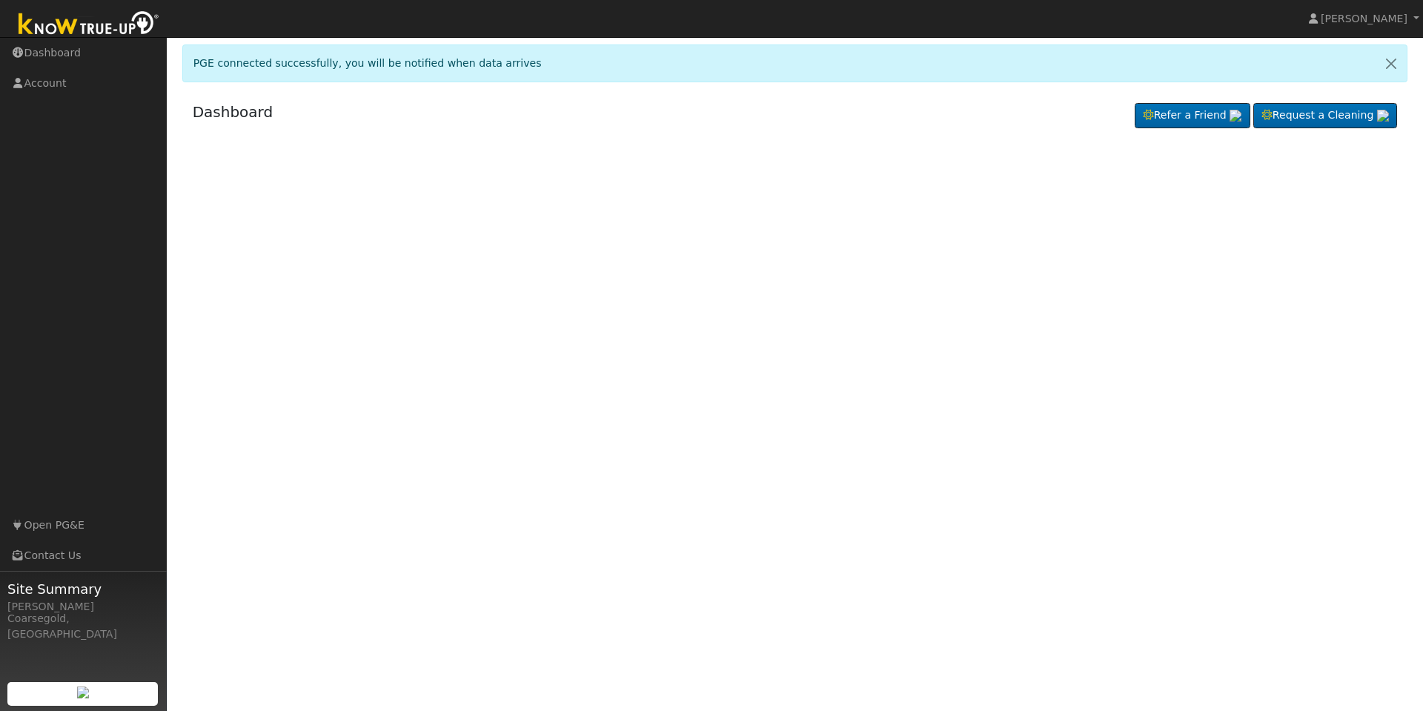 This screenshot has width=1423, height=711. I want to click on a: Dashboard, so click(233, 112).